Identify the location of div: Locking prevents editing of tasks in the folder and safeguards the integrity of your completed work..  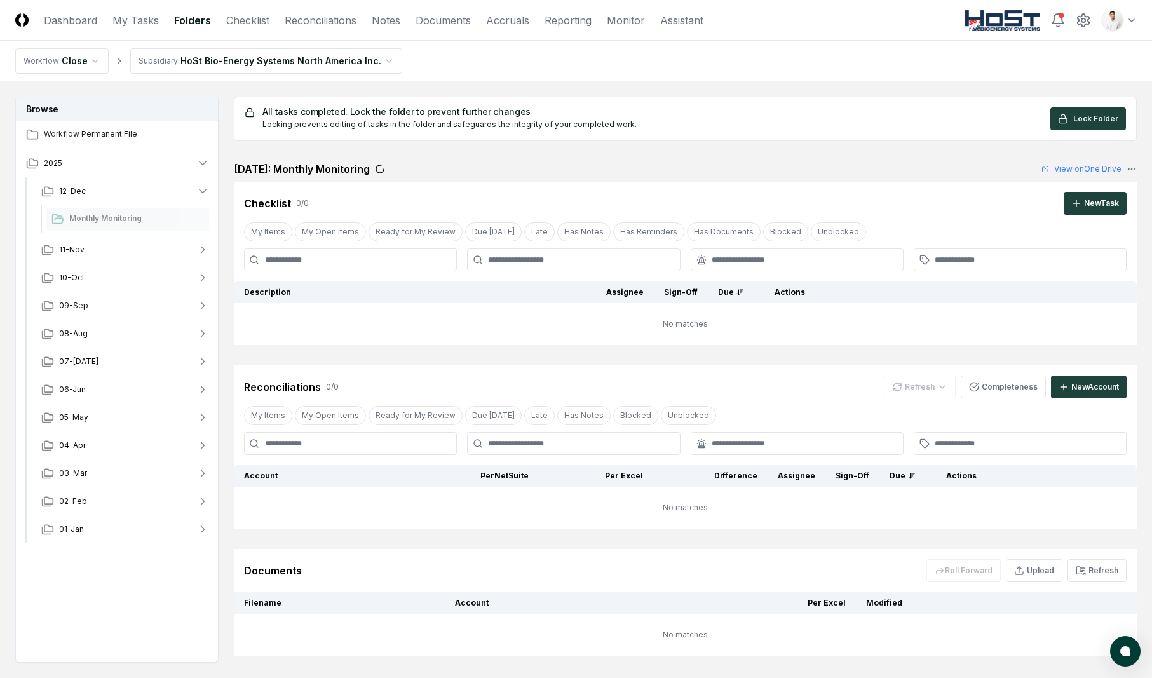
(449, 125).